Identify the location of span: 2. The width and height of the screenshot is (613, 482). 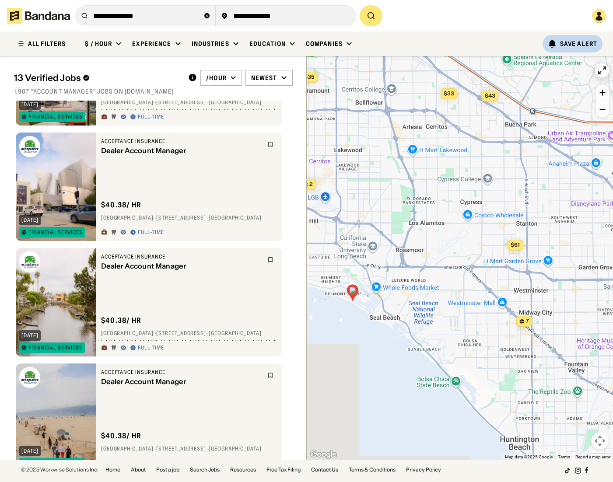
(311, 184).